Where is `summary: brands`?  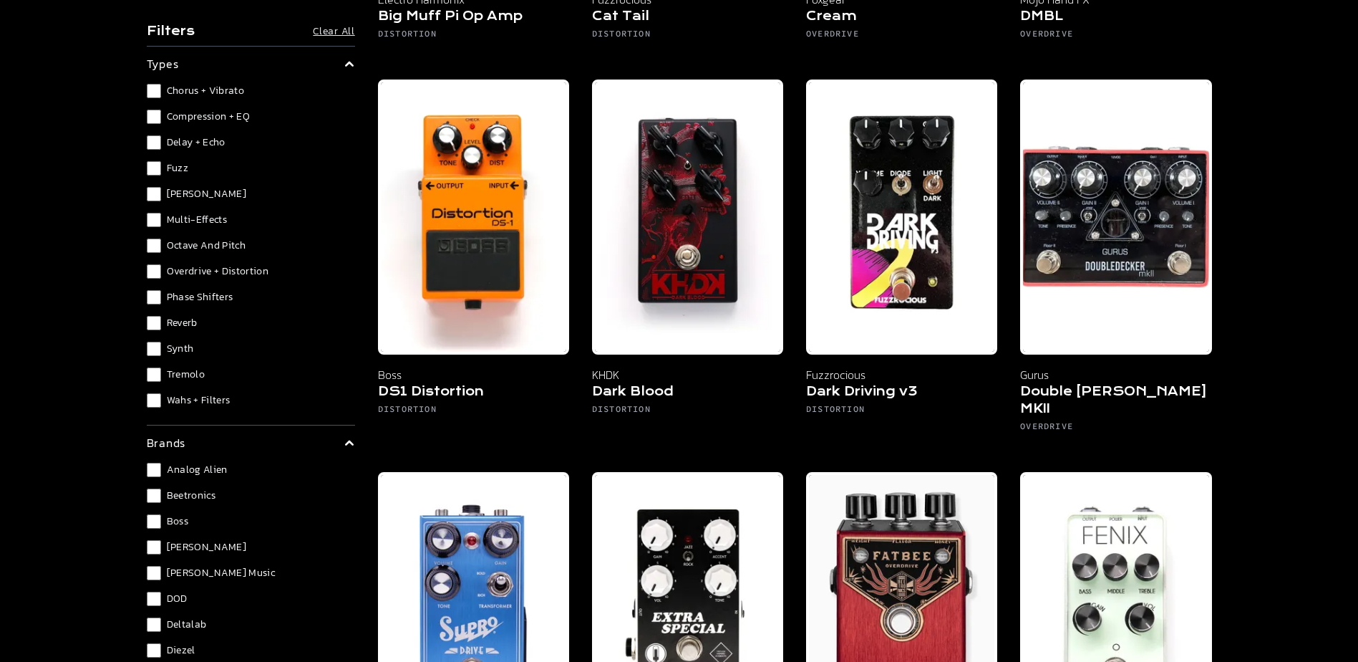 summary: brands is located at coordinates (251, 442).